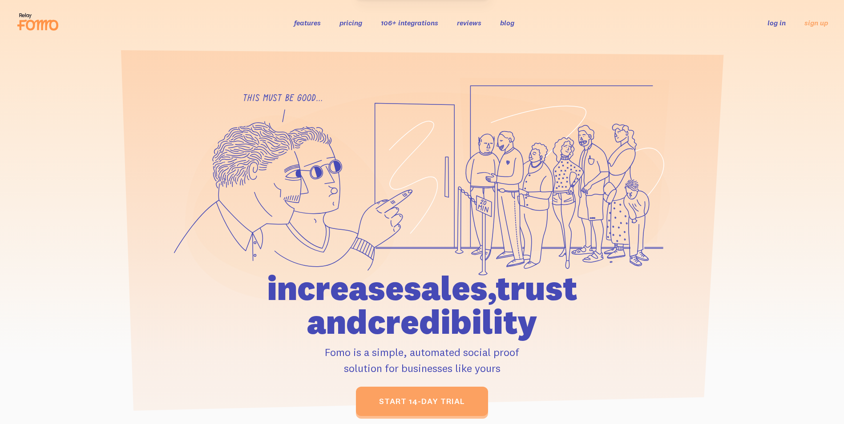 This screenshot has height=424, width=844. Describe the element at coordinates (422, 360) in the screenshot. I see `p: Fomo is a simple, automated social proof solution for businesses like yours` at that location.